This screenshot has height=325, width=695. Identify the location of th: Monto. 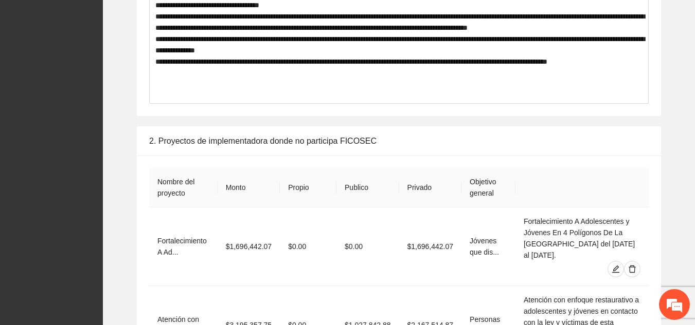
(249, 188).